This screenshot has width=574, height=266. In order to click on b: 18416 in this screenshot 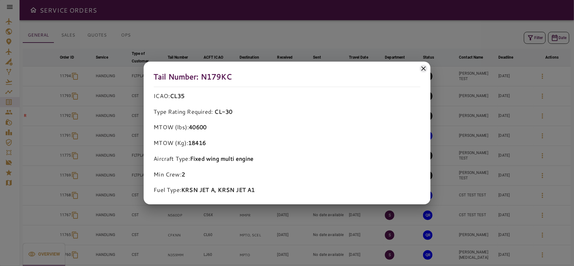, I will do `click(197, 143)`.